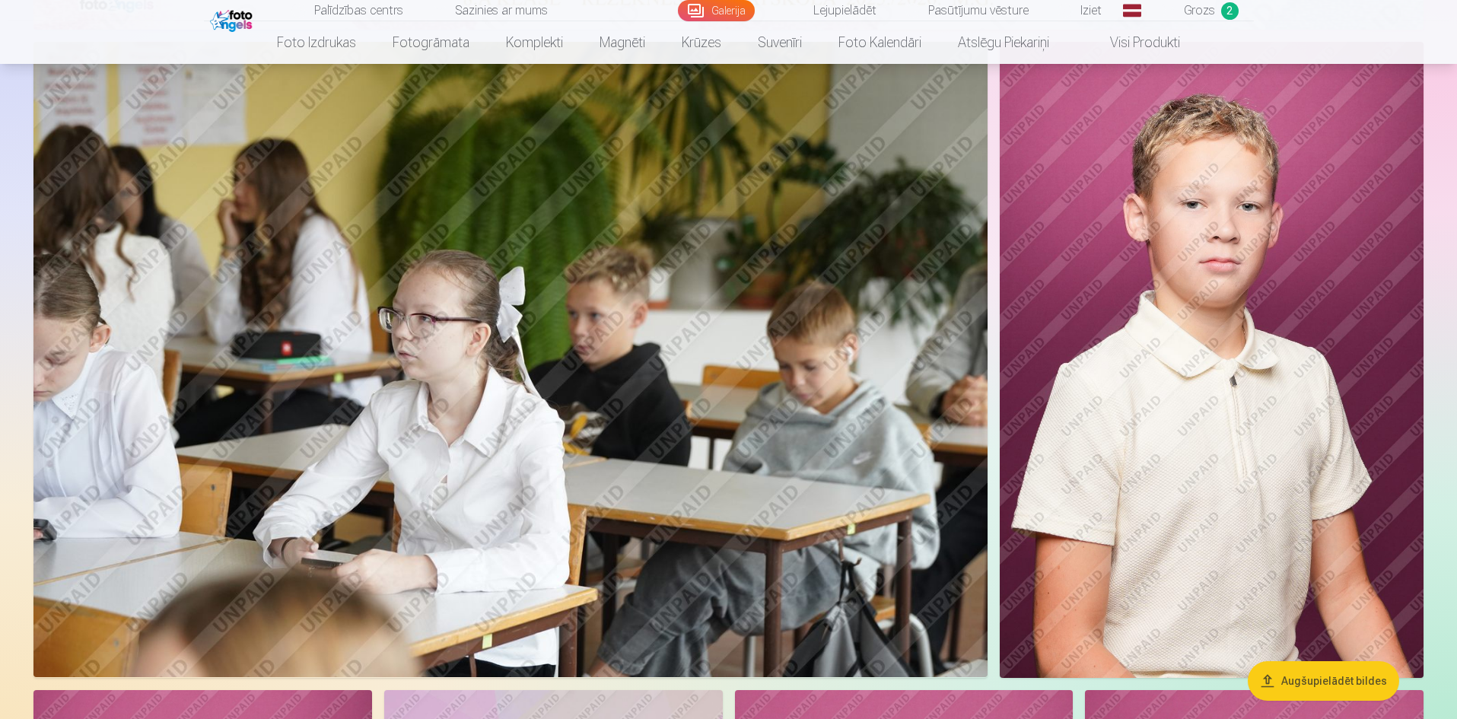 This screenshot has width=1457, height=719. Describe the element at coordinates (1199, 11) in the screenshot. I see `span: Grozs` at that location.